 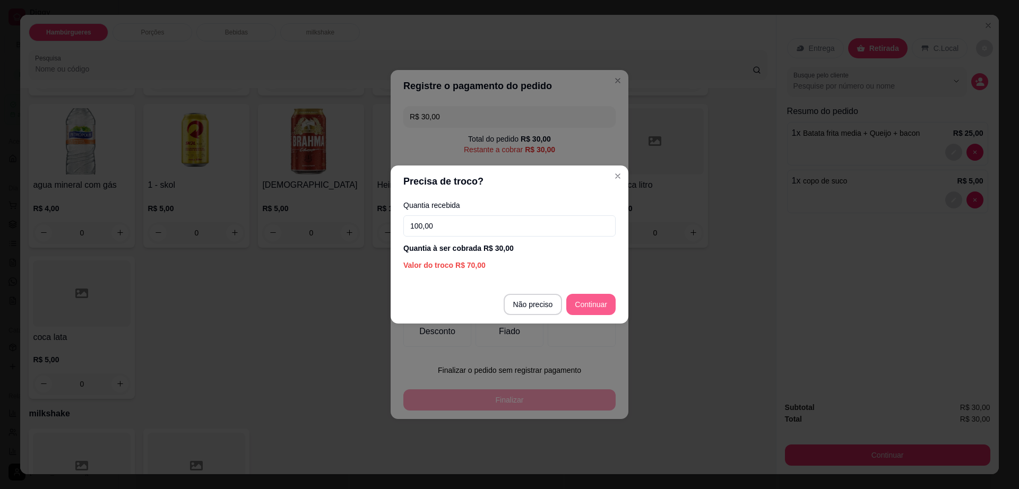 I want to click on header: Precisa de troco?, so click(x=510, y=182).